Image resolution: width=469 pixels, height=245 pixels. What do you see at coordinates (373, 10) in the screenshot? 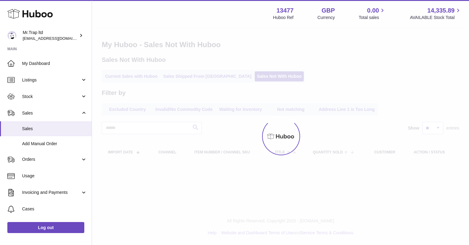
I see `span: 0.00` at bounding box center [373, 10].